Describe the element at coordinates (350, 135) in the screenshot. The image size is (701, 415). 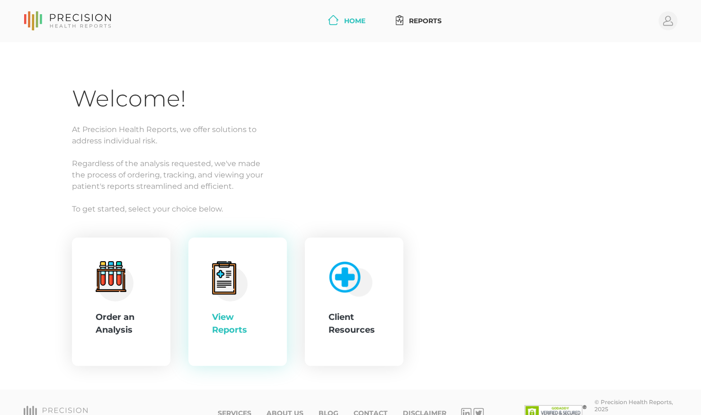
I see `p: At Precision Health Reports, we offer solutions to address individual risk.` at that location.